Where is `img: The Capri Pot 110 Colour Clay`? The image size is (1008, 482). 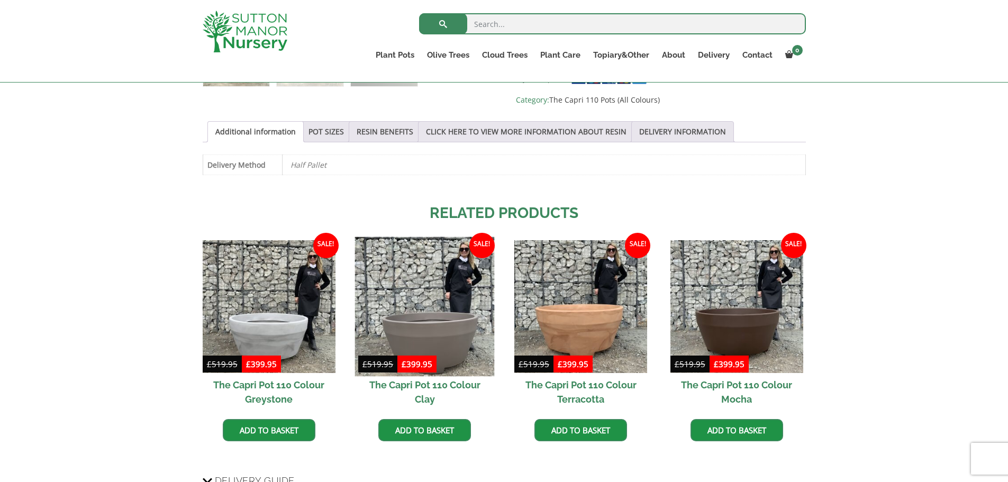
img: The Capri Pot 110 Colour Clay is located at coordinates (425, 306).